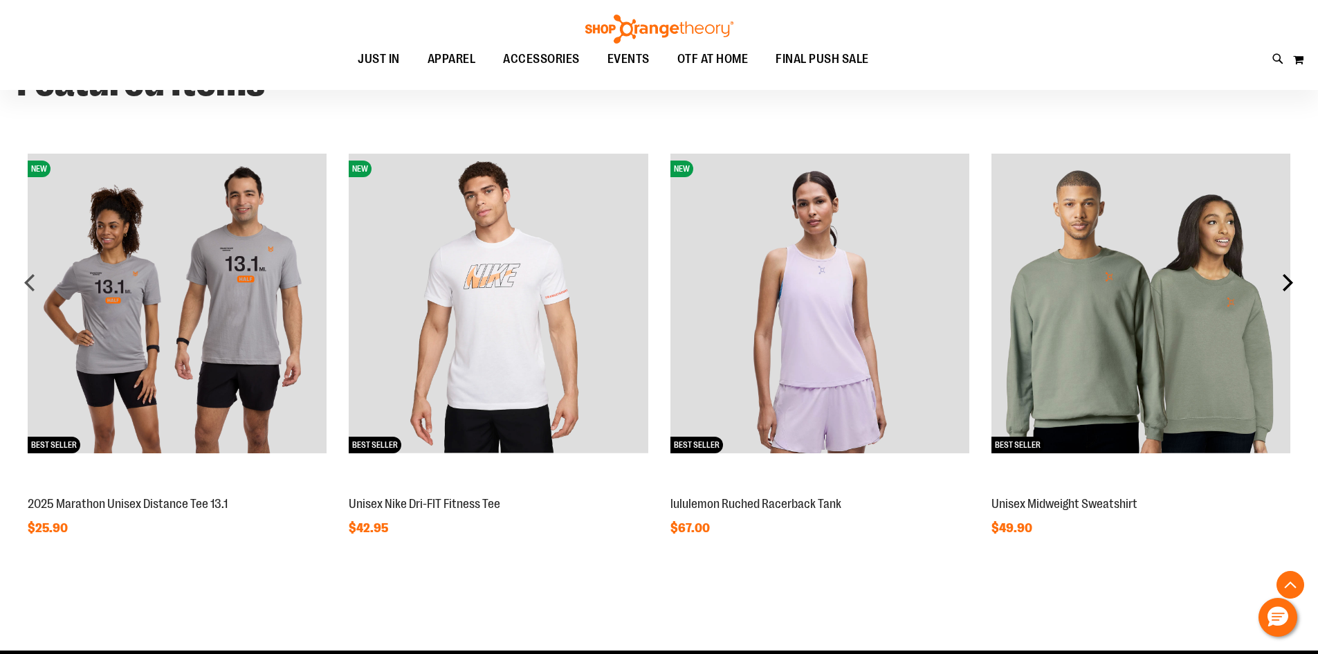  Describe the element at coordinates (369, 528) in the screenshot. I see `span: $42.95` at that location.